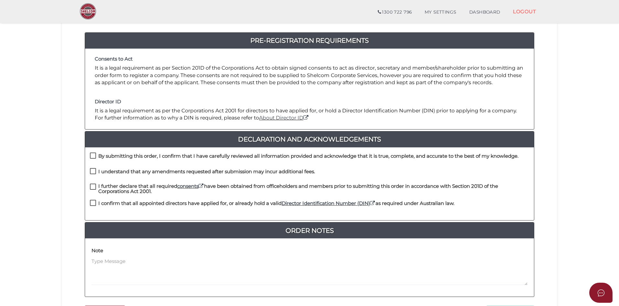 This screenshot has width=619, height=306. Describe the element at coordinates (309, 75) in the screenshot. I see `p: It is a legal requirement as per Section 201D of the Corporations Act to obtain signed consents t...` at that location.